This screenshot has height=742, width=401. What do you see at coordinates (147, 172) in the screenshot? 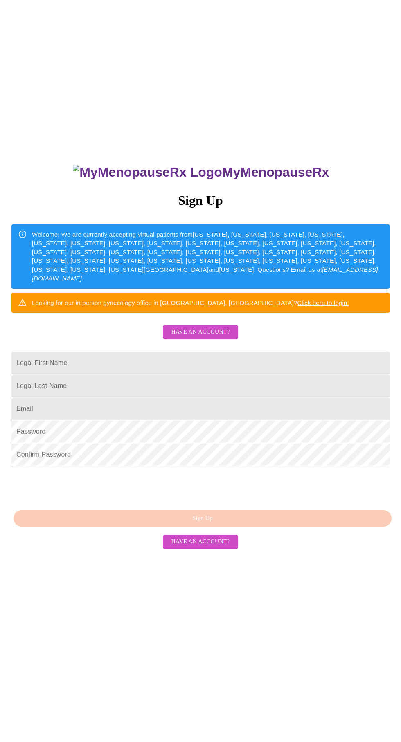
I see `img: MyMenopauseRx Logo` at bounding box center [147, 172].